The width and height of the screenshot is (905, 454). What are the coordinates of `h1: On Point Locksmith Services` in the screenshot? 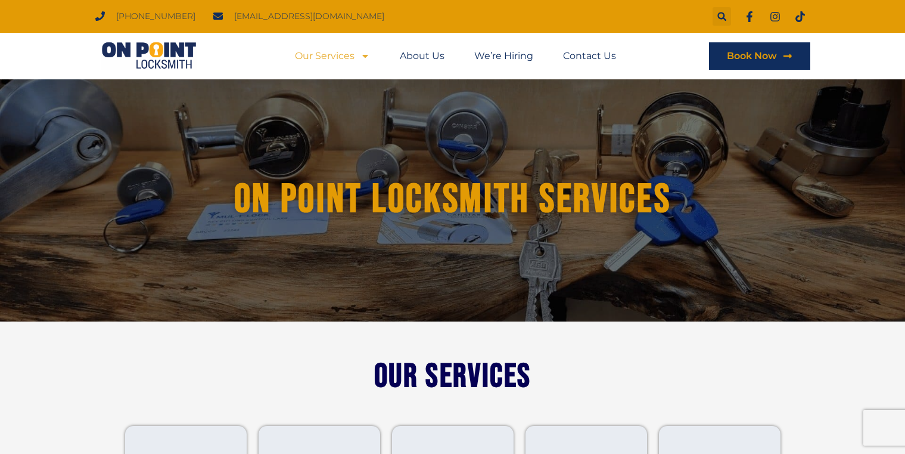 It's located at (453, 199).